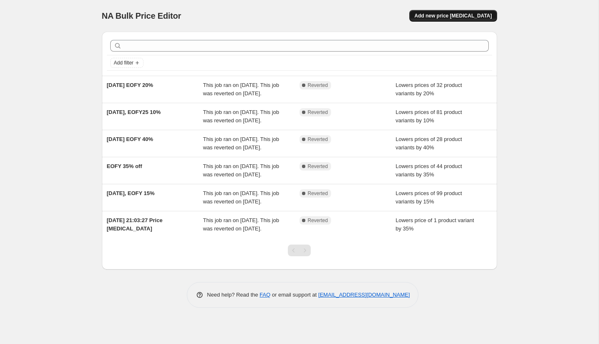 This screenshot has height=344, width=599. I want to click on span: EOFY 35% off, so click(124, 166).